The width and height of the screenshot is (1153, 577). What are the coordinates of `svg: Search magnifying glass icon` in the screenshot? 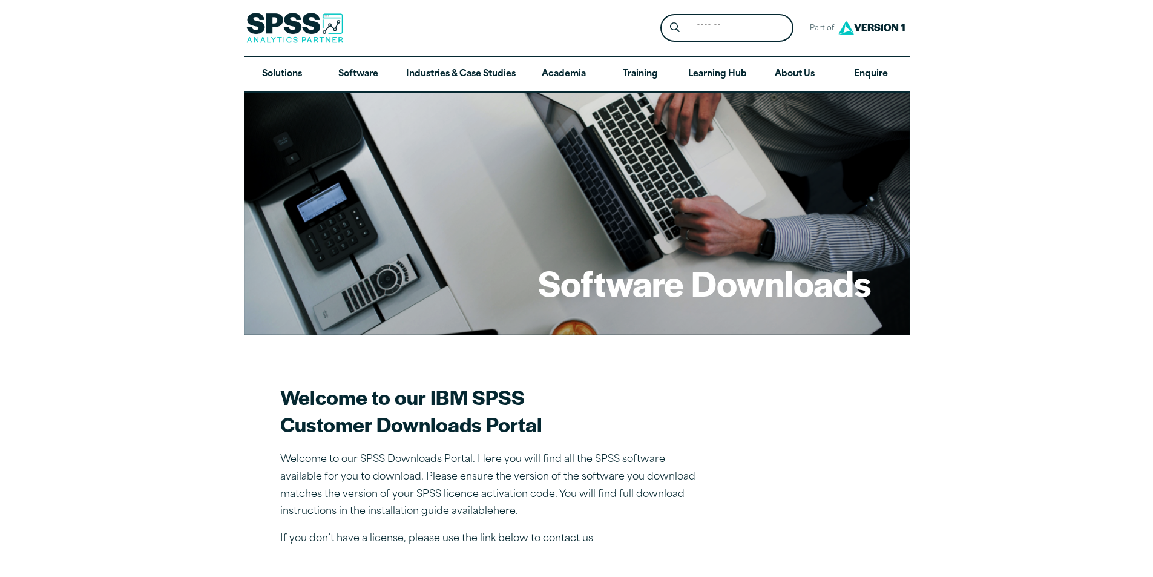 It's located at (675, 27).